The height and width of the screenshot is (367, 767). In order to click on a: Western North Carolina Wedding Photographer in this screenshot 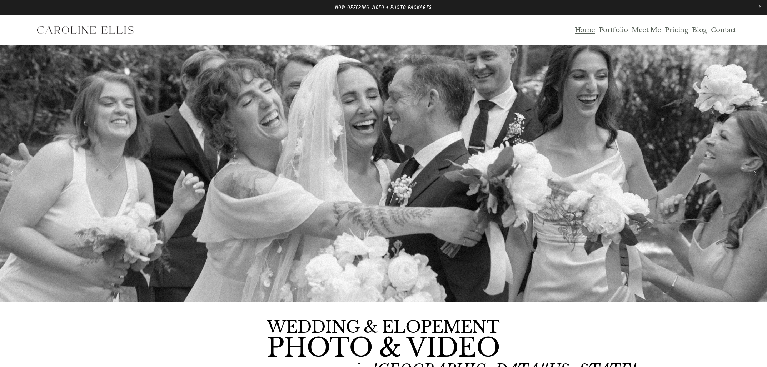, I will do `click(85, 30)`.